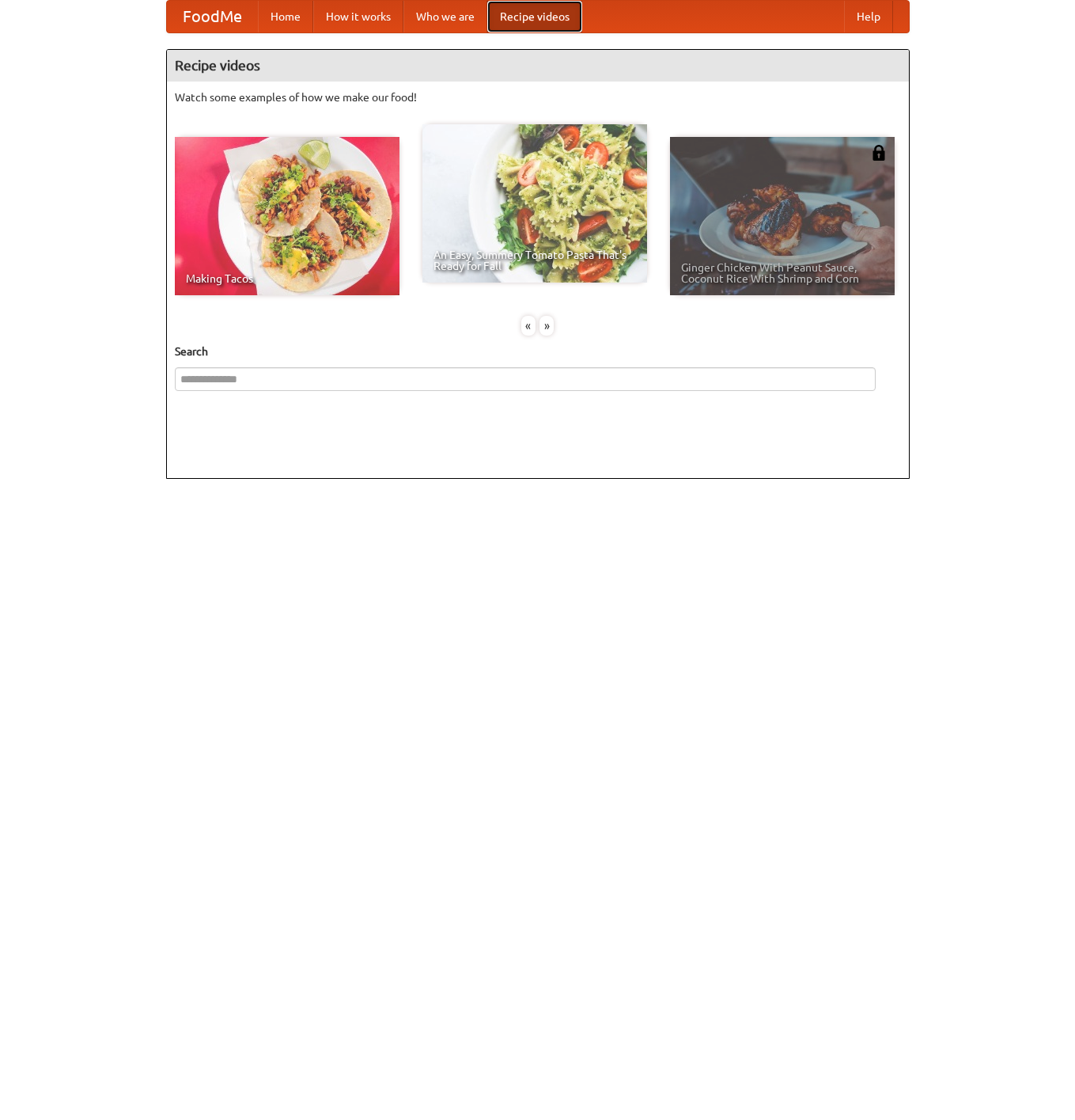  I want to click on a: FoodMe, so click(212, 17).